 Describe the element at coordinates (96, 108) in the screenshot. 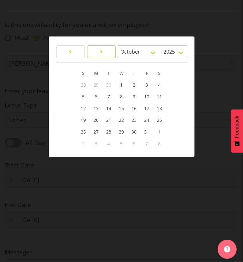

I see `a: 13` at that location.